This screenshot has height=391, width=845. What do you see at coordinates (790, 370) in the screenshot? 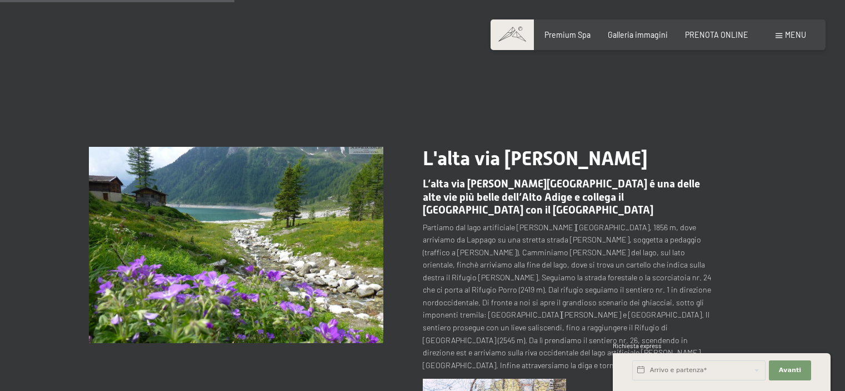
I see `span: Avanti` at bounding box center [790, 370].